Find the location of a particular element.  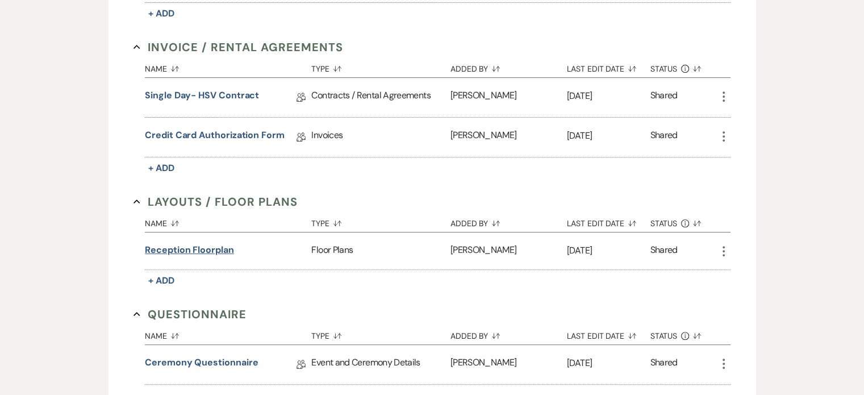

div: Contracts / Rental Agreements is located at coordinates (380, 97).